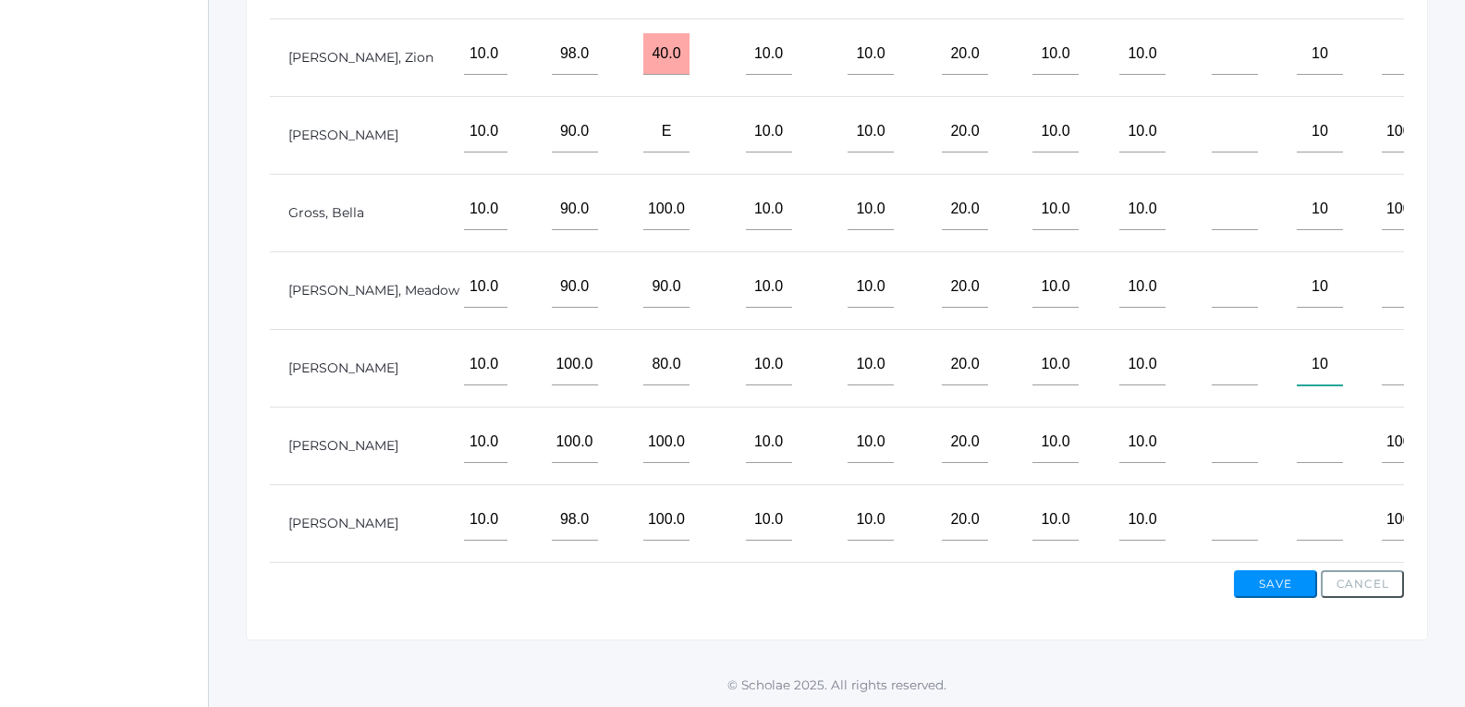 Image resolution: width=1465 pixels, height=707 pixels. What do you see at coordinates (1276, 584) in the screenshot?
I see `button: Save` at bounding box center [1276, 584].